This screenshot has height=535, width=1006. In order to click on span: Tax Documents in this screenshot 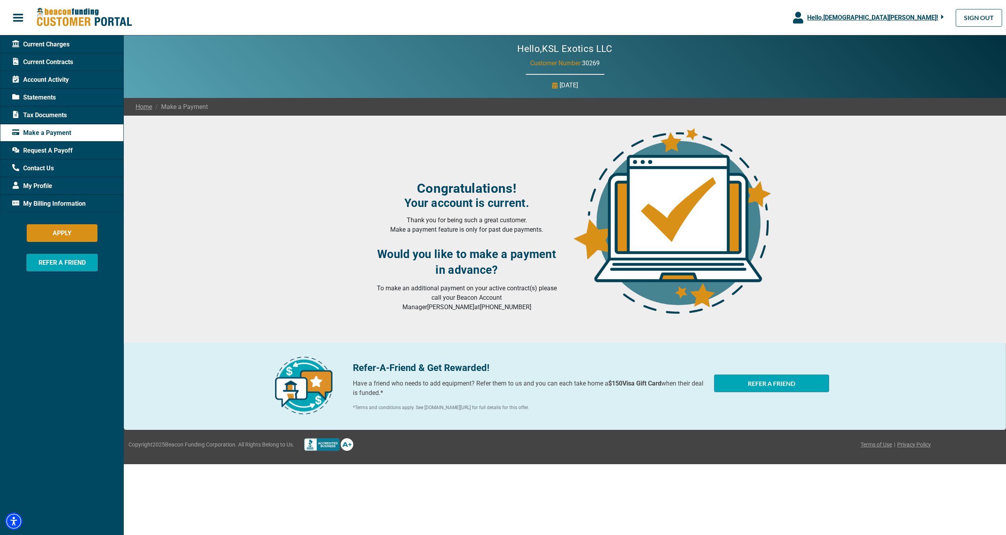, I will do `click(39, 115)`.